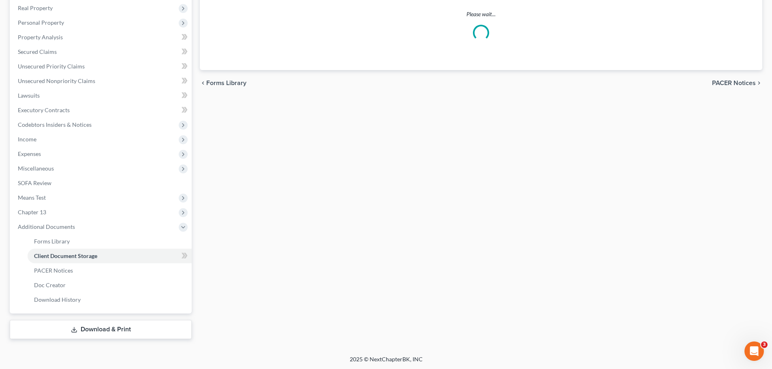  I want to click on span: Miscellaneous, so click(36, 168).